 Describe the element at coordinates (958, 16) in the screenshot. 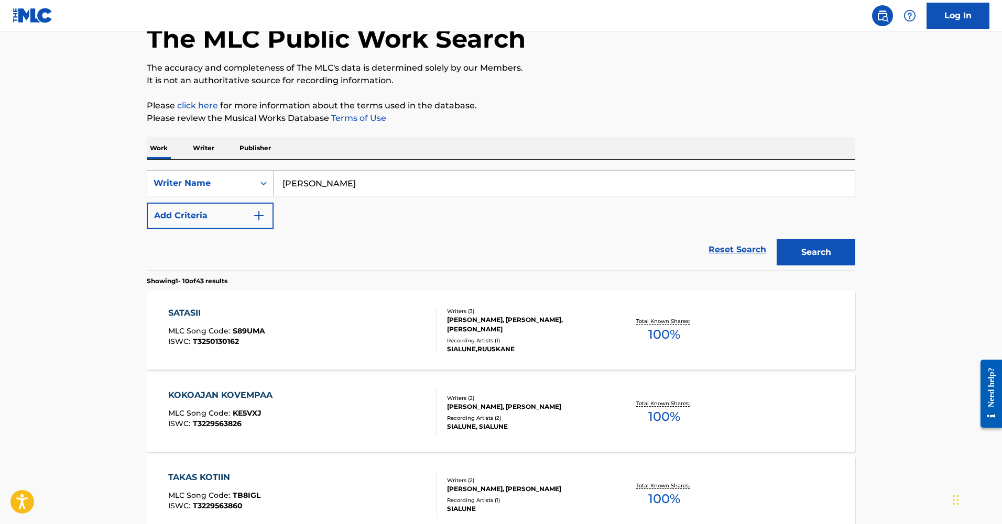

I see `a: Log In` at that location.